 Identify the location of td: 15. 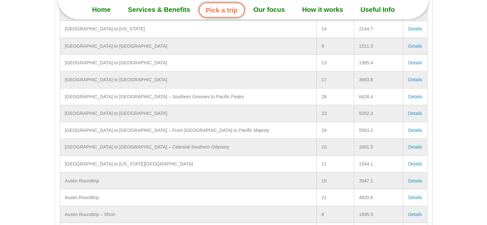
(335, 181).